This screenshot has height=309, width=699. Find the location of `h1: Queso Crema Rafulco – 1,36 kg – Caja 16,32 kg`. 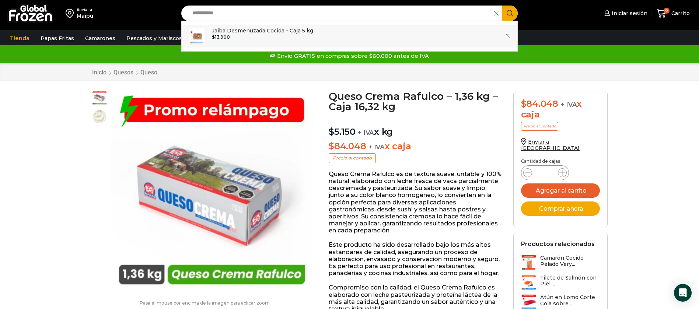

h1: Queso Crema Rafulco – 1,36 kg – Caja 16,32 kg is located at coordinates (415, 101).